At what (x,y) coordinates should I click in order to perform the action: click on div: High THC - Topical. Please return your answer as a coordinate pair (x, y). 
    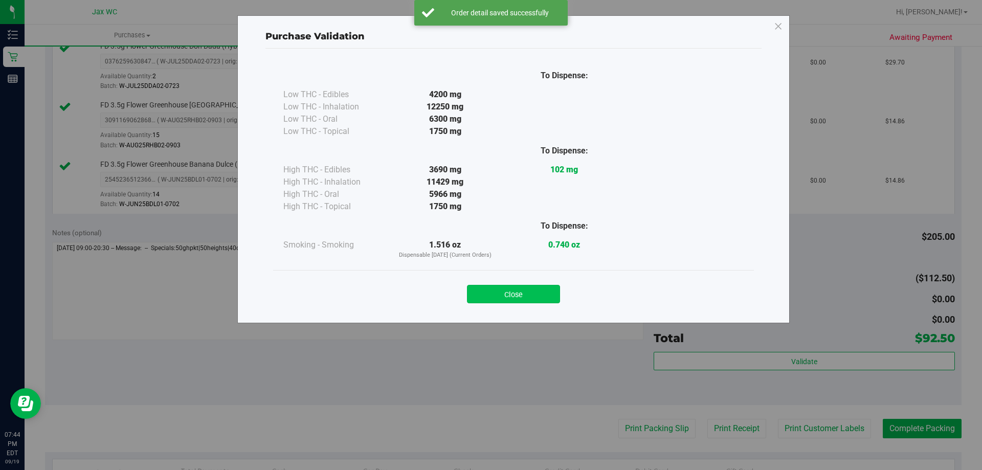
    Looking at the image, I should click on (335, 207).